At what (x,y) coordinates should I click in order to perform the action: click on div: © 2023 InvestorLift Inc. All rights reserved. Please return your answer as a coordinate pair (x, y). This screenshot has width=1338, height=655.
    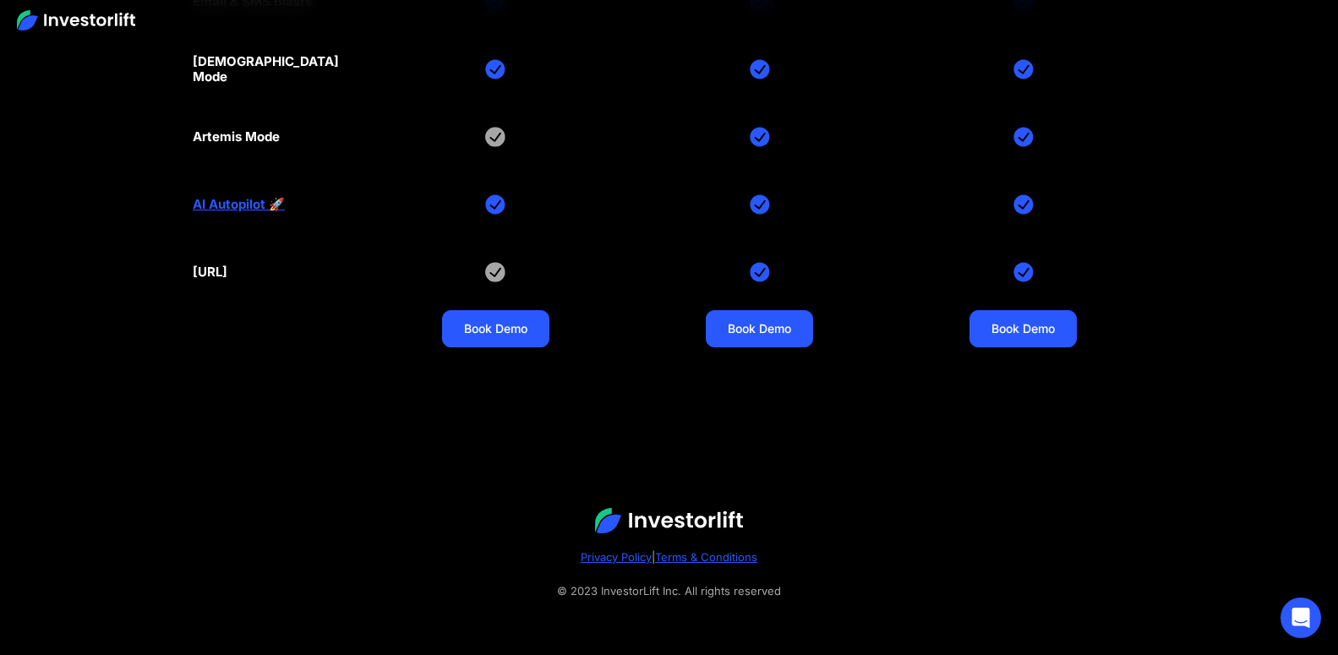
    Looking at the image, I should click on (669, 591).